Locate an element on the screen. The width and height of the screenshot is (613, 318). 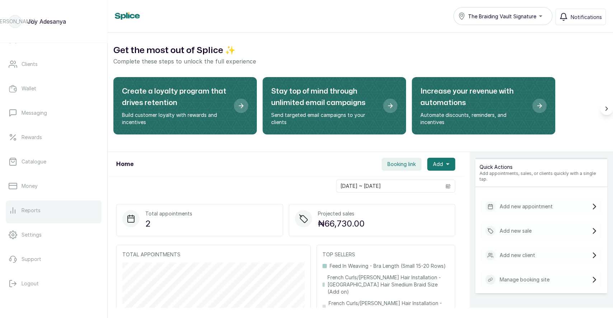
h2: Increase your revenue with automations is located at coordinates (474, 97).